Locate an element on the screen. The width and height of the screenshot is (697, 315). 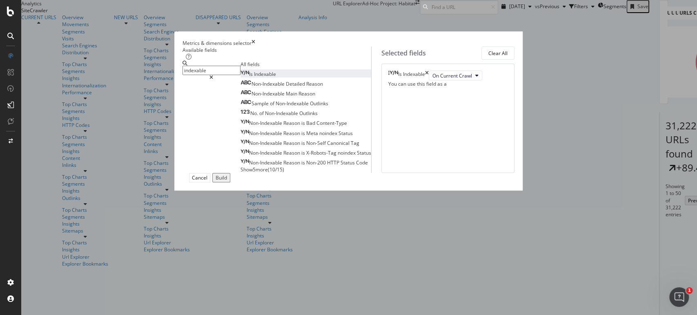
span: No. is located at coordinates (255, 113).